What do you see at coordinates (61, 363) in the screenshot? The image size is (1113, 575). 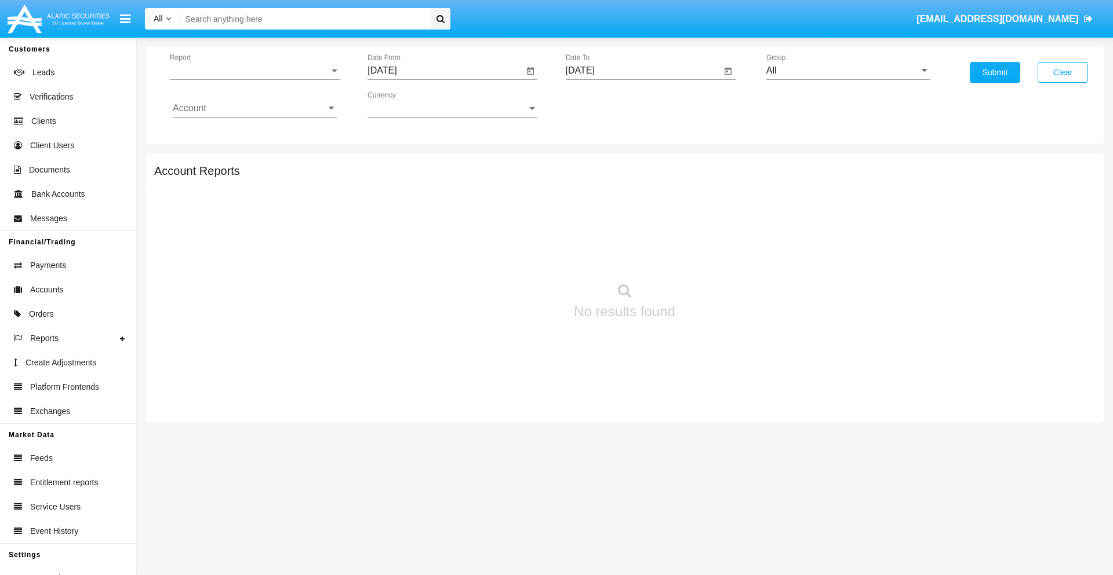 I see `span: Create Adjustments` at bounding box center [61, 363].